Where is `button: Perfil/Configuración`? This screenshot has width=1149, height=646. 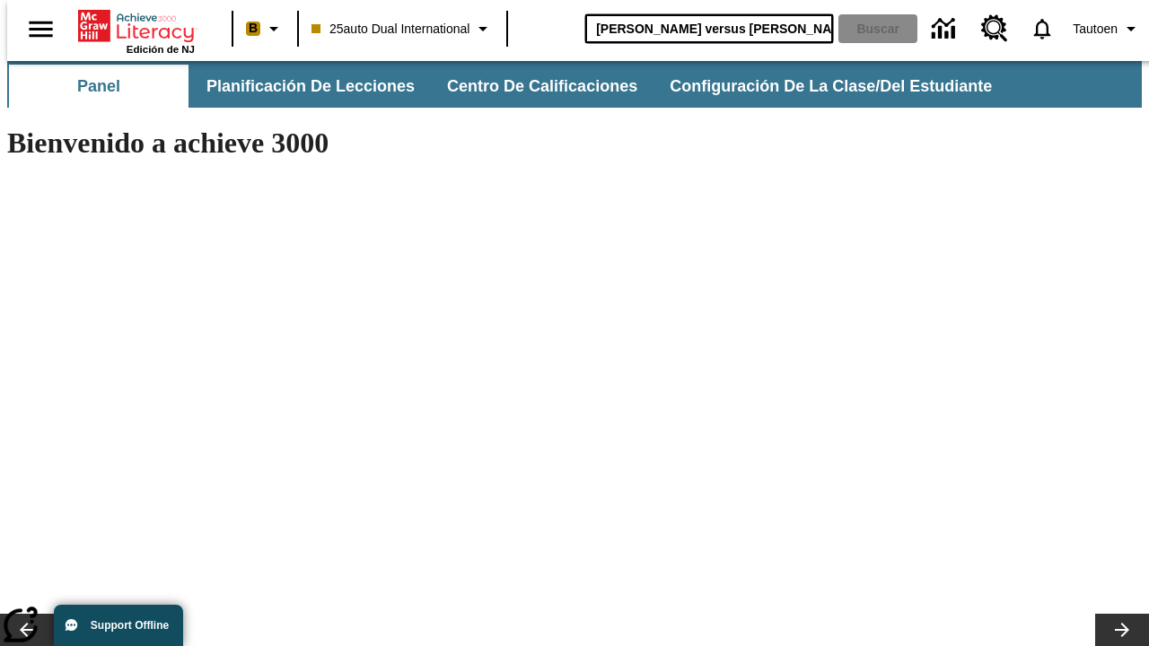 button: Perfil/Configuración is located at coordinates (1107, 29).